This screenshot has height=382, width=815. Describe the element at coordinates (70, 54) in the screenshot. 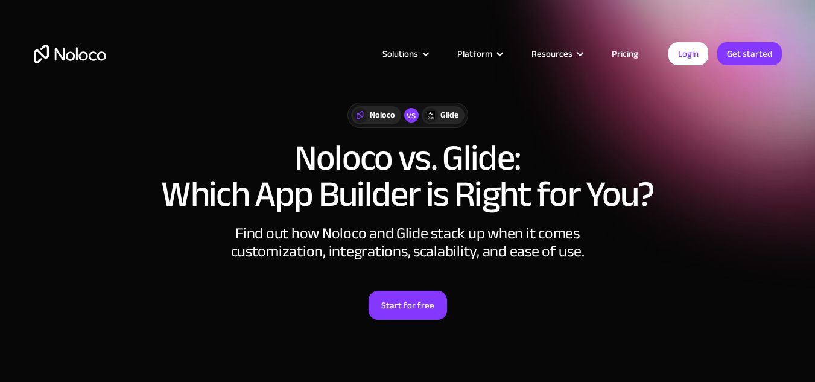

I see `a: home` at that location.